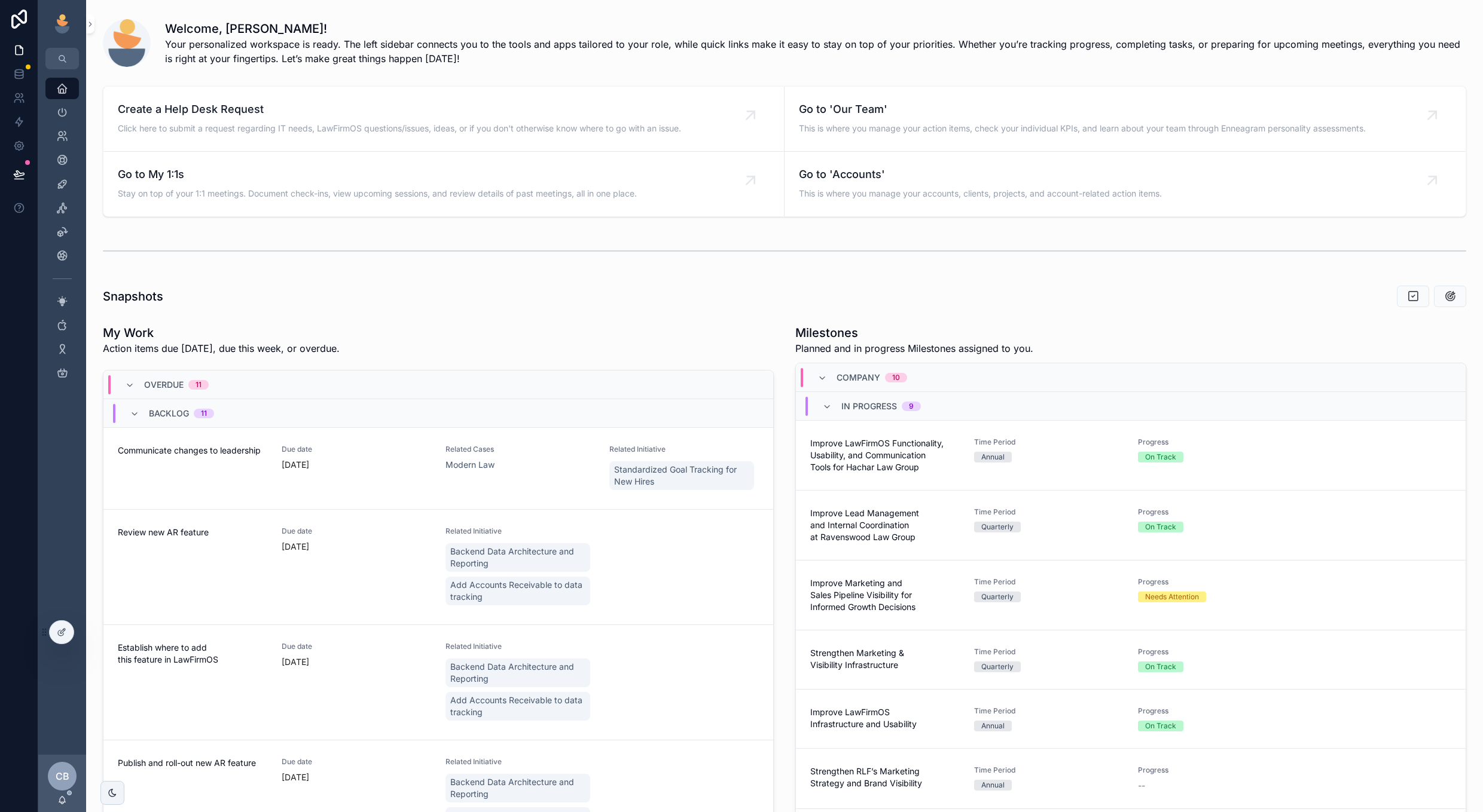  Describe the element at coordinates (1082, 110) in the screenshot. I see `span: Go to 'Our Team'` at that location.